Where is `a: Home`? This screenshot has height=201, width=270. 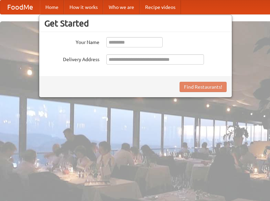
a: Home is located at coordinates (52, 7).